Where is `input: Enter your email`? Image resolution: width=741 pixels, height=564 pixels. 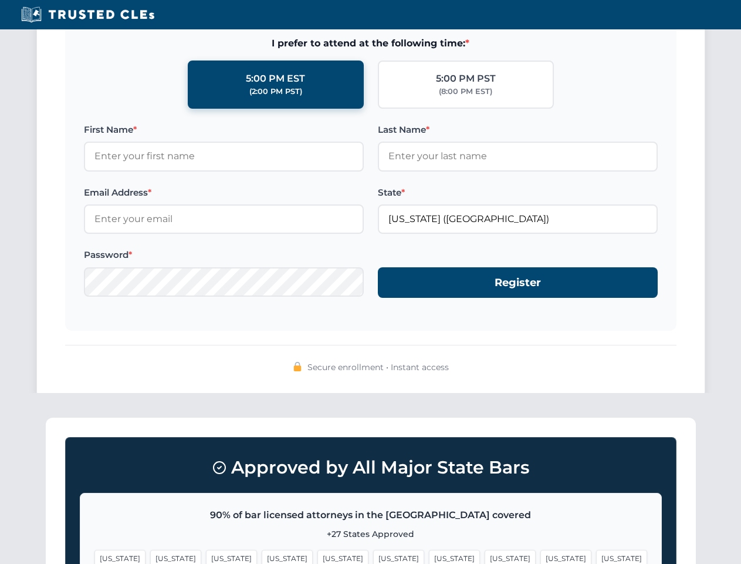
input: Enter your email is located at coordinates (224, 219).